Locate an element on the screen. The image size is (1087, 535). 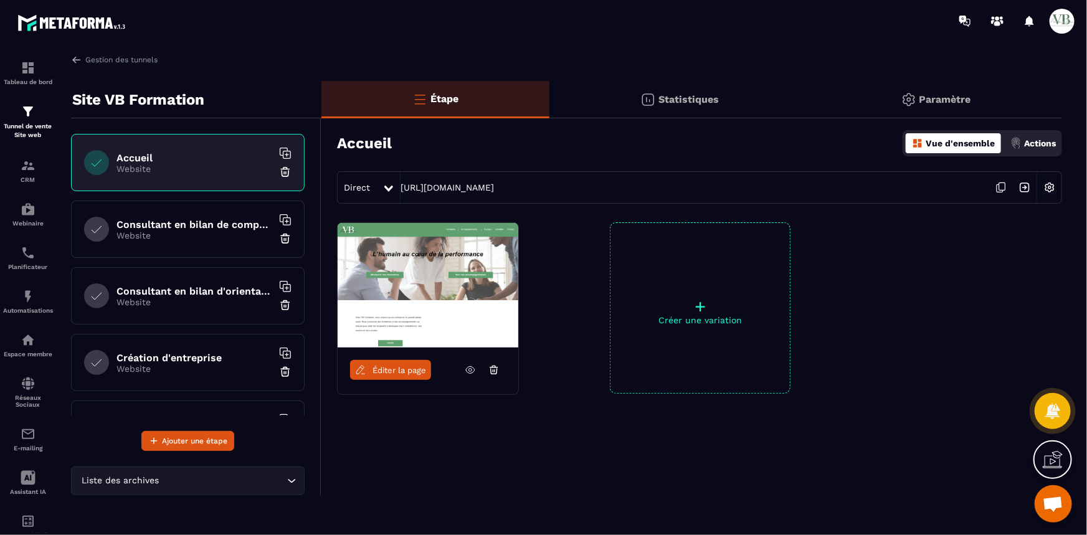
a: Gestion des tunnels is located at coordinates (114, 60).